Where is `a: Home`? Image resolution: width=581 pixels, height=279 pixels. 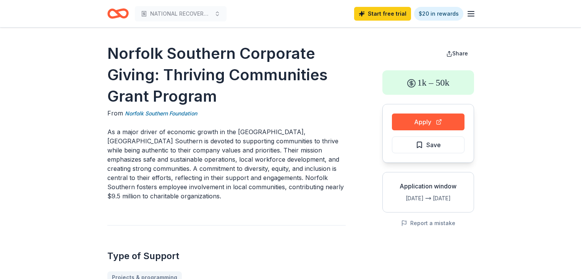
a: Home is located at coordinates (118, 13).